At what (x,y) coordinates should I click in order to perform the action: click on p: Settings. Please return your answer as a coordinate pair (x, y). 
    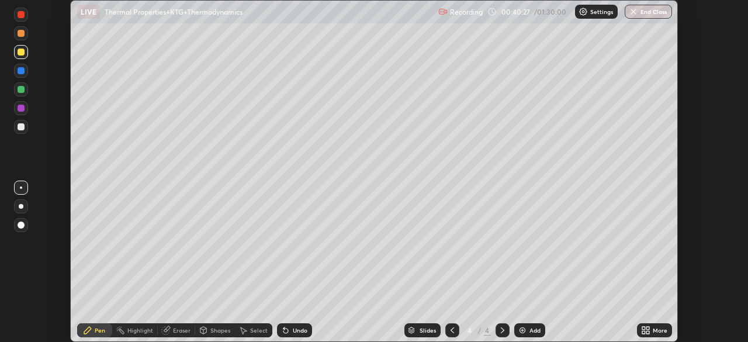
    Looking at the image, I should click on (601, 12).